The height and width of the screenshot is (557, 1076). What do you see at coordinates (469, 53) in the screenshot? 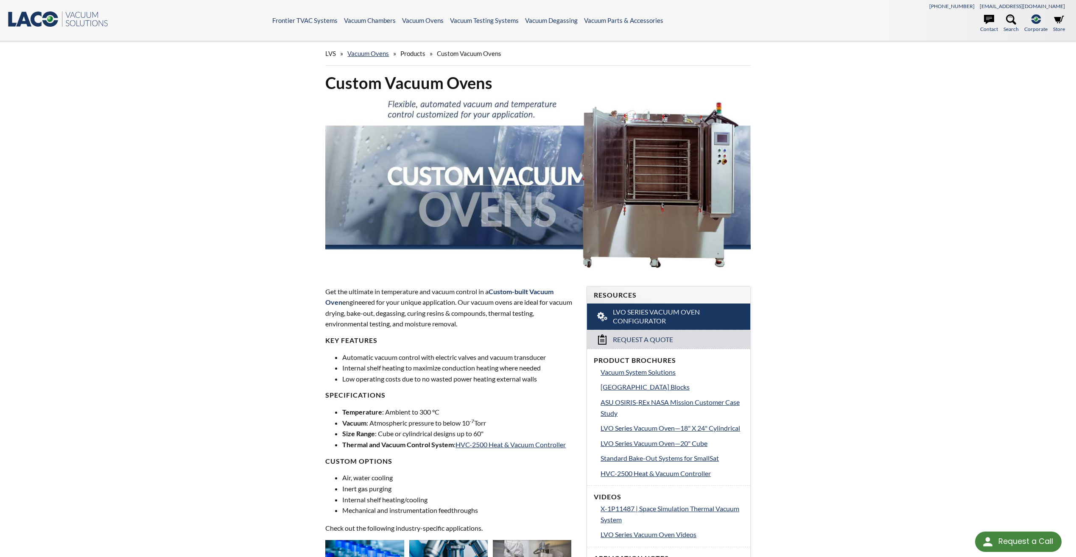
I see `span: Custom Vacuum Ovens` at bounding box center [469, 53].